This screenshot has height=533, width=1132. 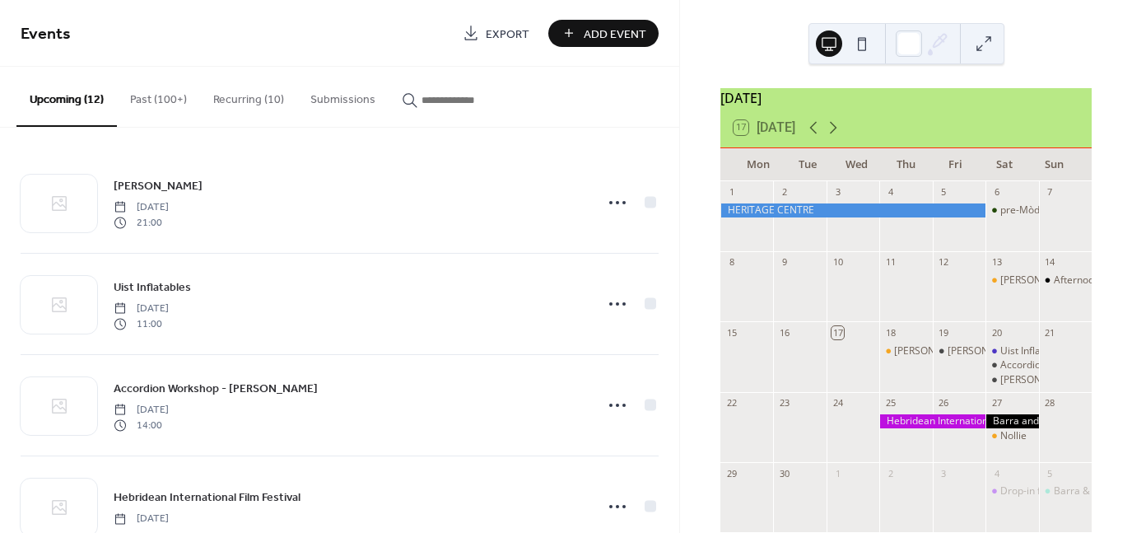 What do you see at coordinates (1050, 262) in the screenshot?
I see `div: 14` at bounding box center [1050, 262].